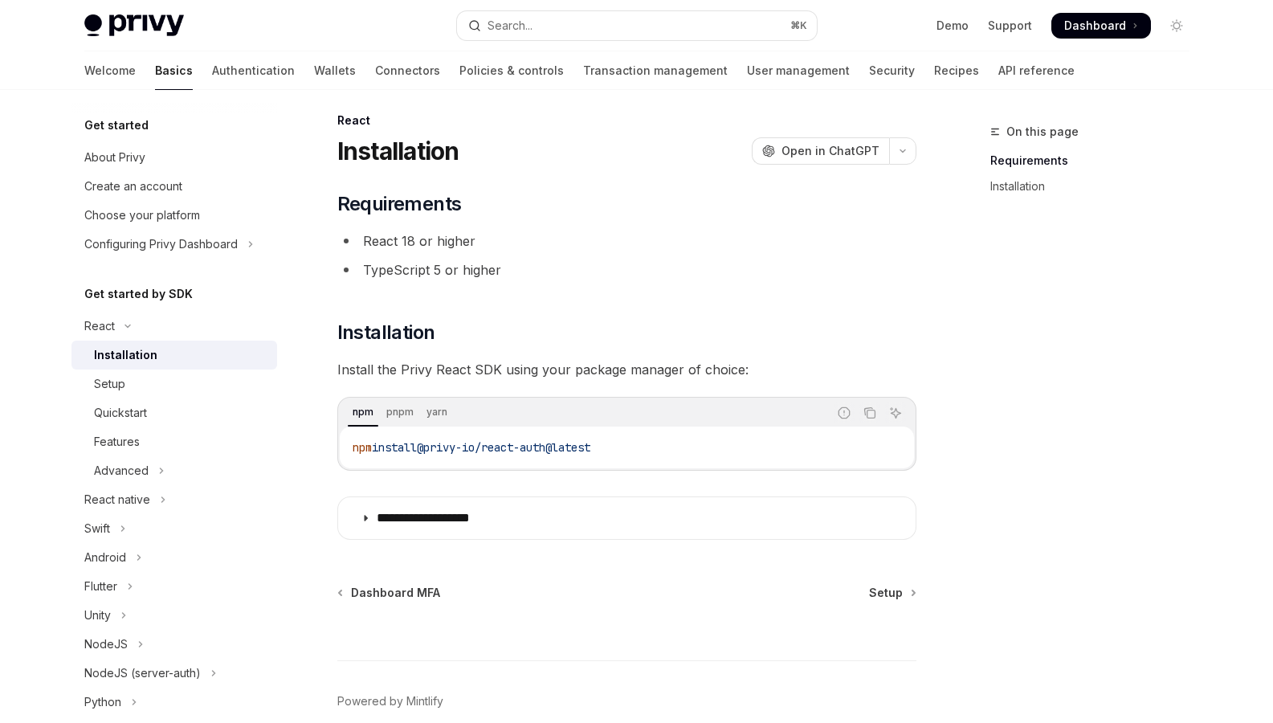  What do you see at coordinates (105, 557) in the screenshot?
I see `div: Android` at bounding box center [105, 557].